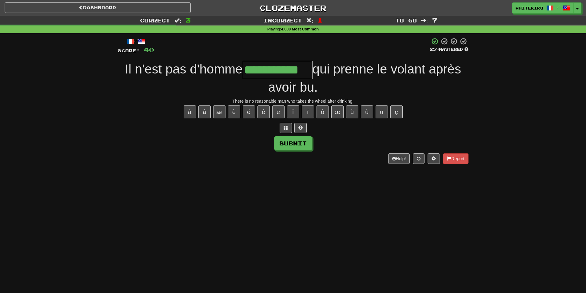 This screenshot has width=586, height=293. Describe the element at coordinates (219, 112) in the screenshot. I see `button: æ` at that location.